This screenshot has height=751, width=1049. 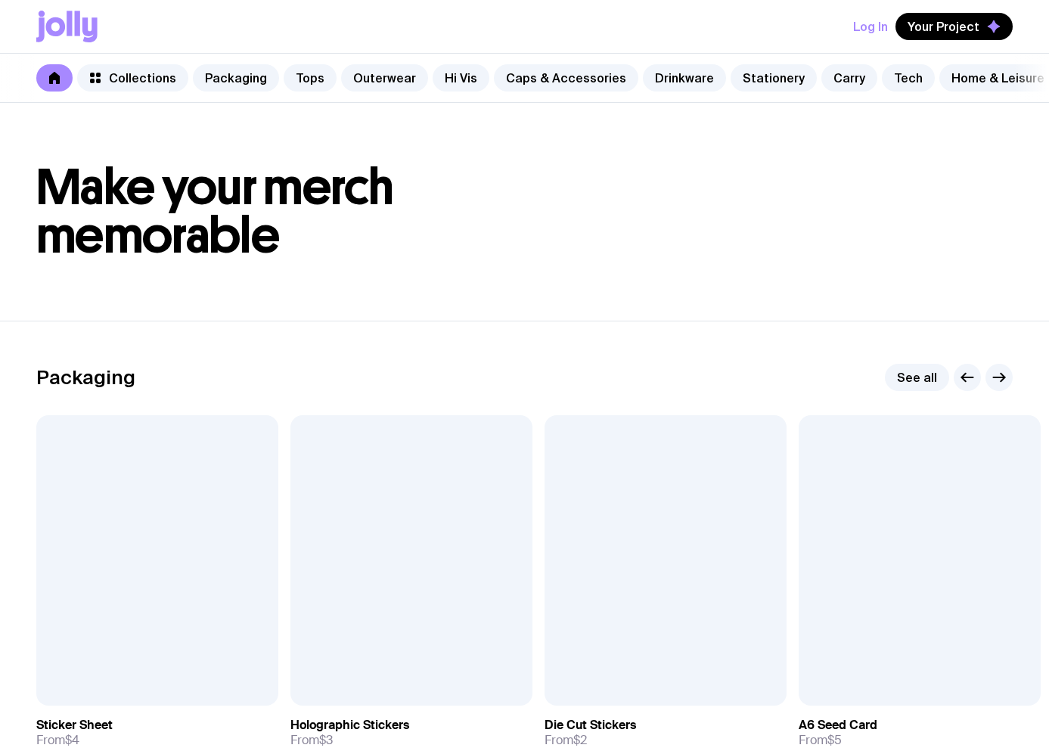 What do you see at coordinates (684, 78) in the screenshot?
I see `a: Drinkware` at bounding box center [684, 78].